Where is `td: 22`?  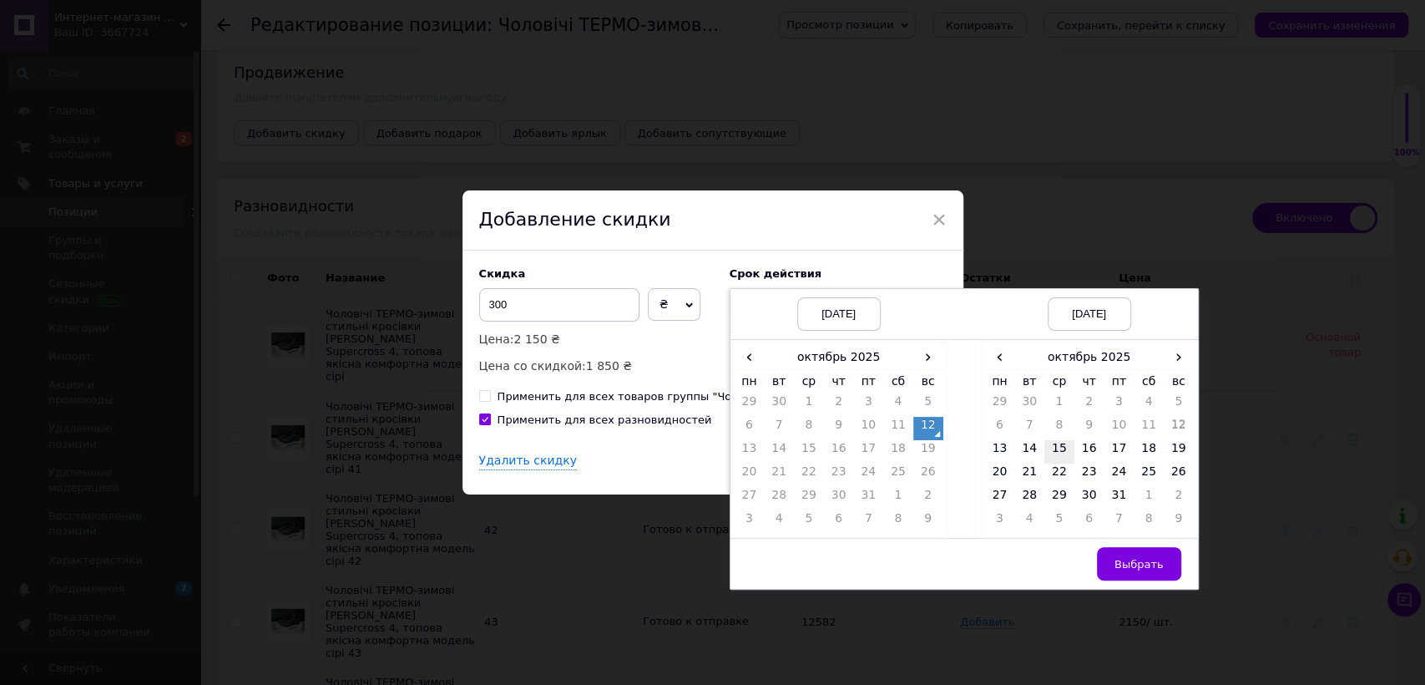 td: 22 is located at coordinates (809, 475).